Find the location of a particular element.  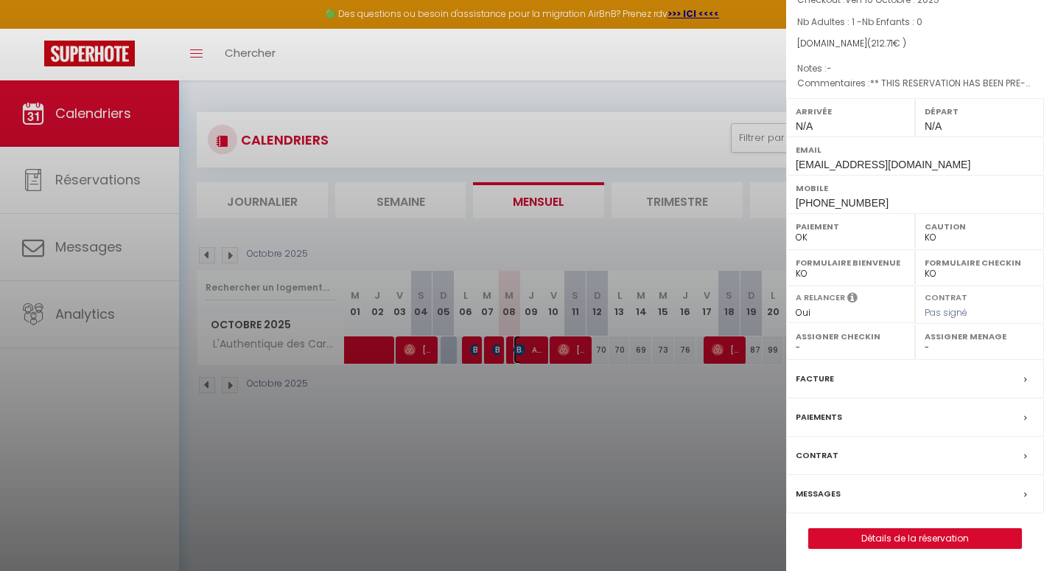

label: Facture is located at coordinates (815, 378).